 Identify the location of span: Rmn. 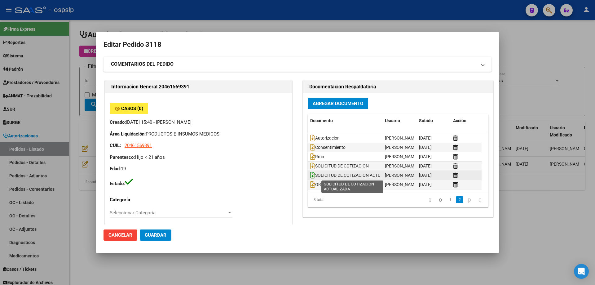
(317, 157).